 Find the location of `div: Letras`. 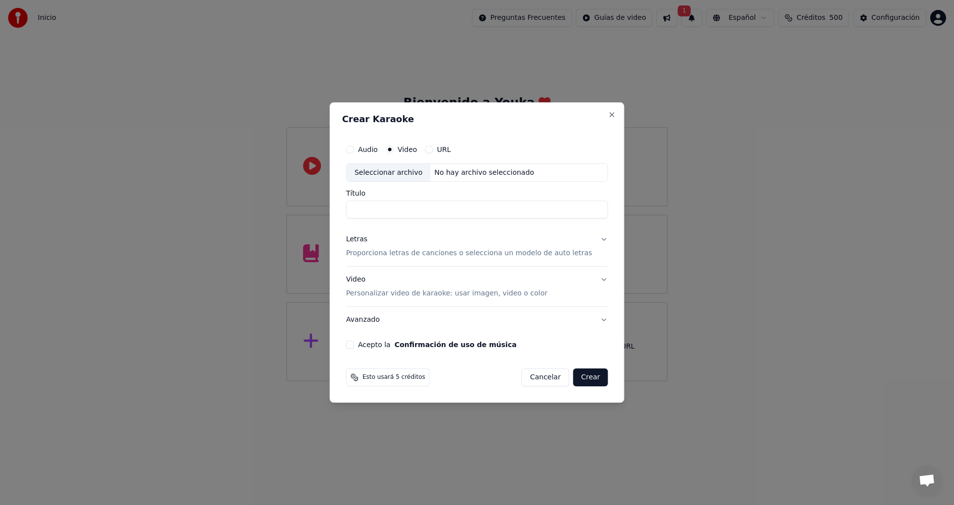

div: Letras is located at coordinates (356, 240).